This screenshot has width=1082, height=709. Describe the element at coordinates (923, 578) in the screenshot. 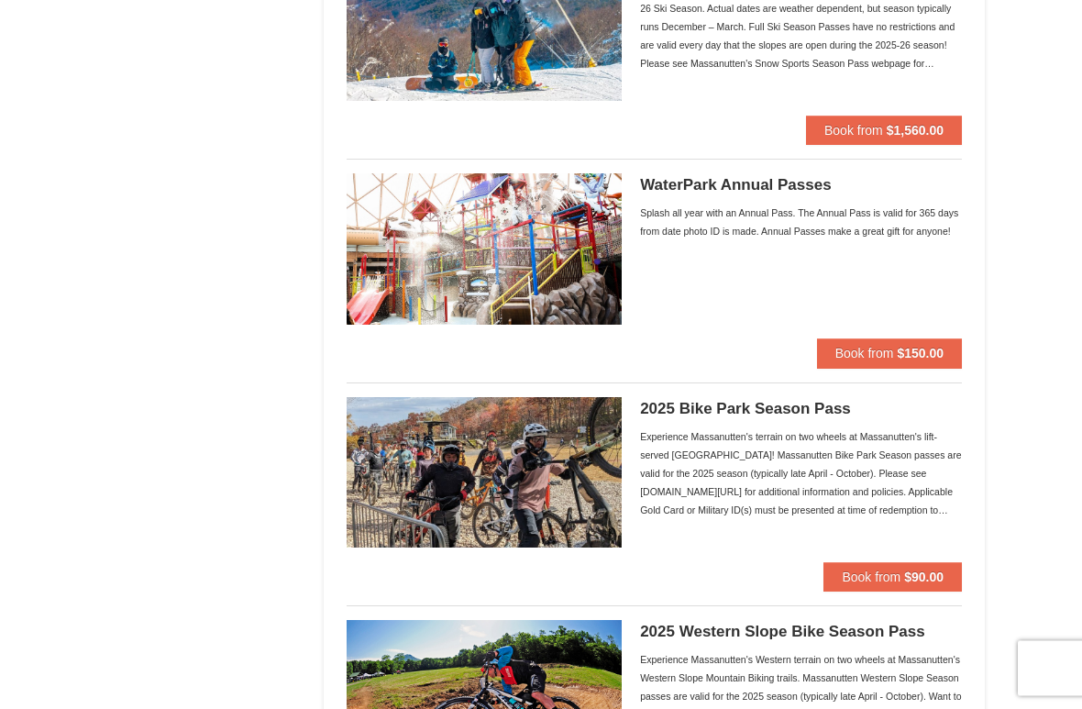

I see `strong: $90.00` at that location.